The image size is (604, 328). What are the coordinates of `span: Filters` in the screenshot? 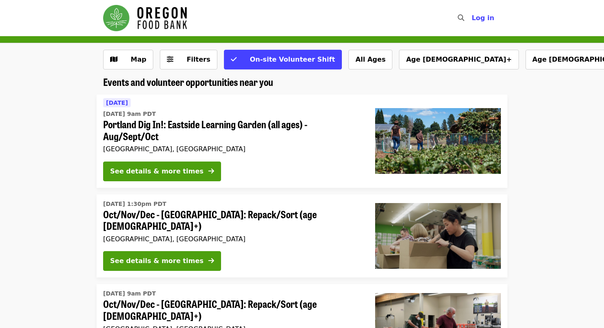 It's located at (199, 59).